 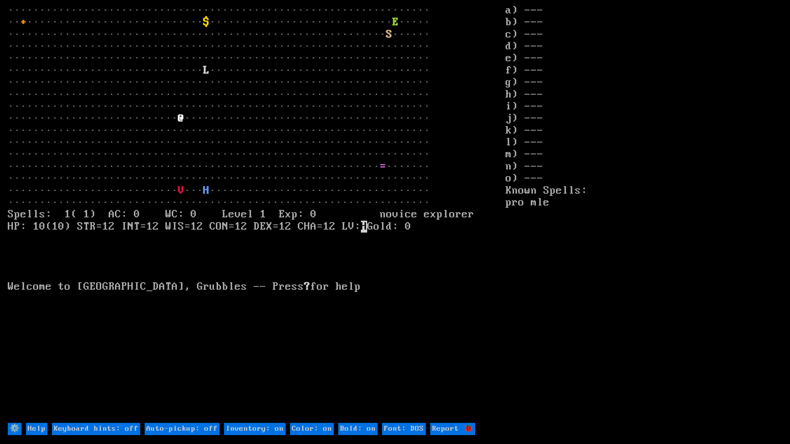 I want to click on input: Keyboard hints: off, so click(x=96, y=429).